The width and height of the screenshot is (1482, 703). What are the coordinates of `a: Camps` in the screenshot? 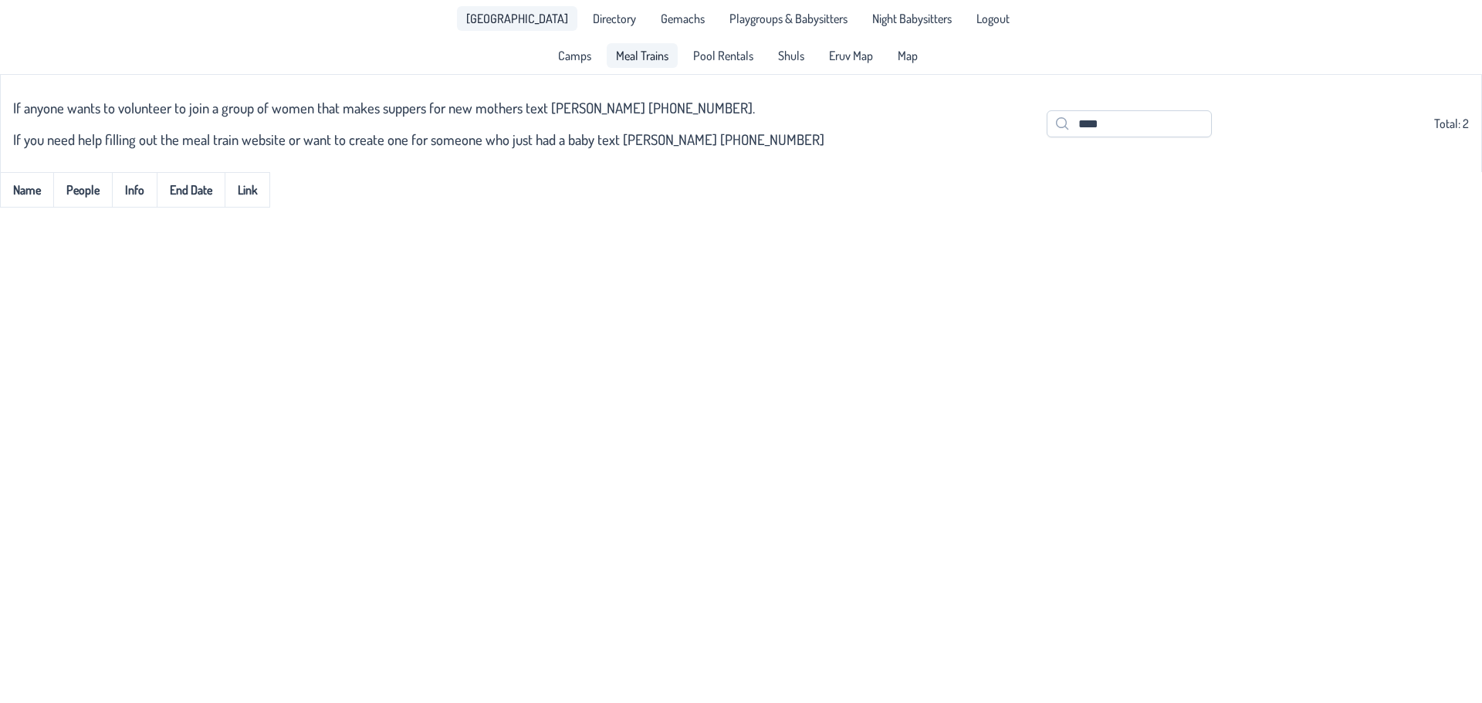 It's located at (574, 56).